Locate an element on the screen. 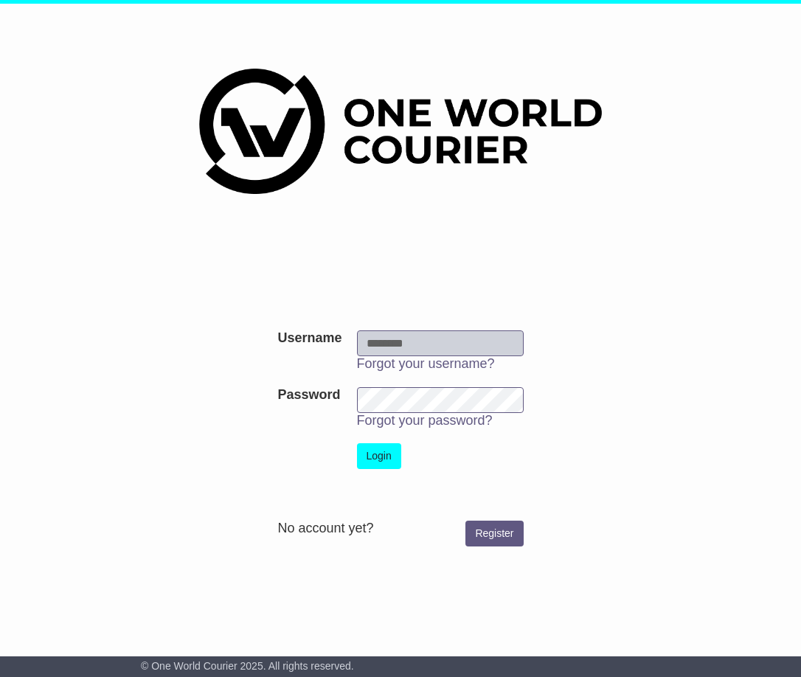  img: One World is located at coordinates (400, 131).